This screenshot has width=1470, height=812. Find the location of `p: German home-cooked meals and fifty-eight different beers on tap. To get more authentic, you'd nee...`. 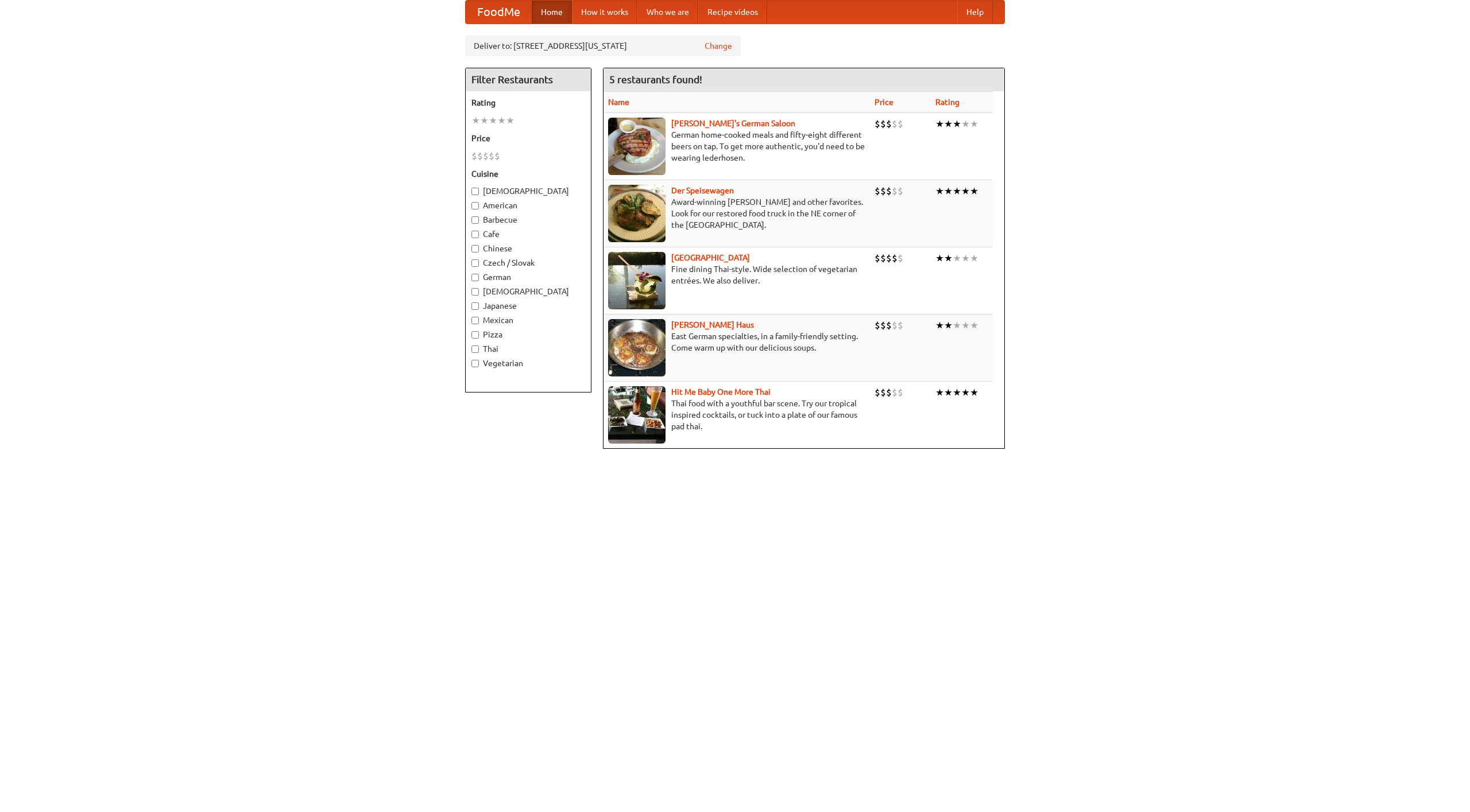

p: German home-cooked meals and fifty-eight different beers on tap. To get more authentic, you'd nee... is located at coordinates (736, 146).